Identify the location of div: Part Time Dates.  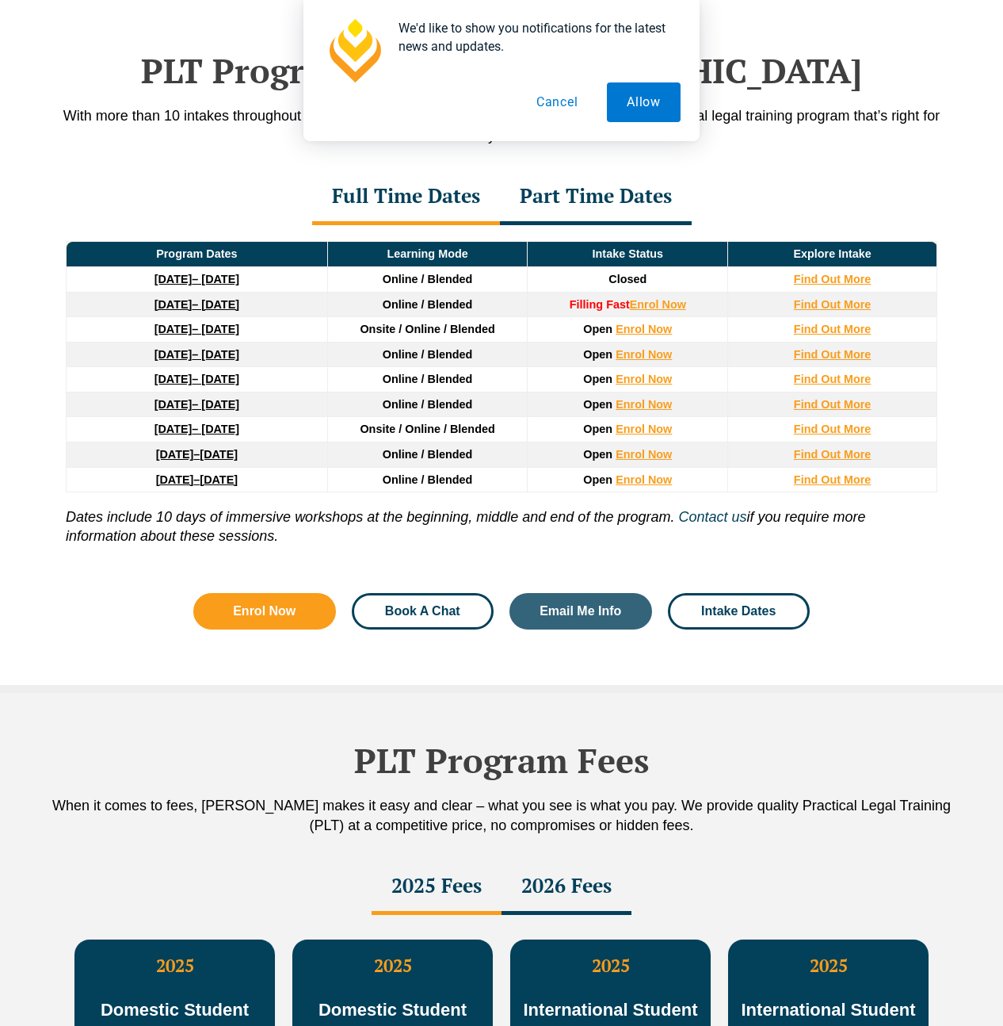
(596, 197).